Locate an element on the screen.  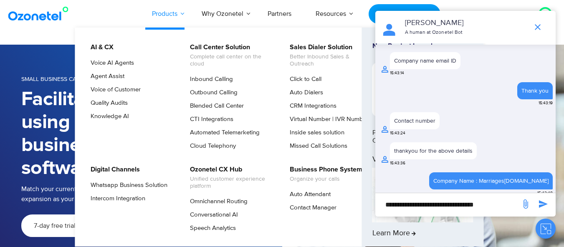
div: Company Name : Marriages is located at coordinates (491, 181).